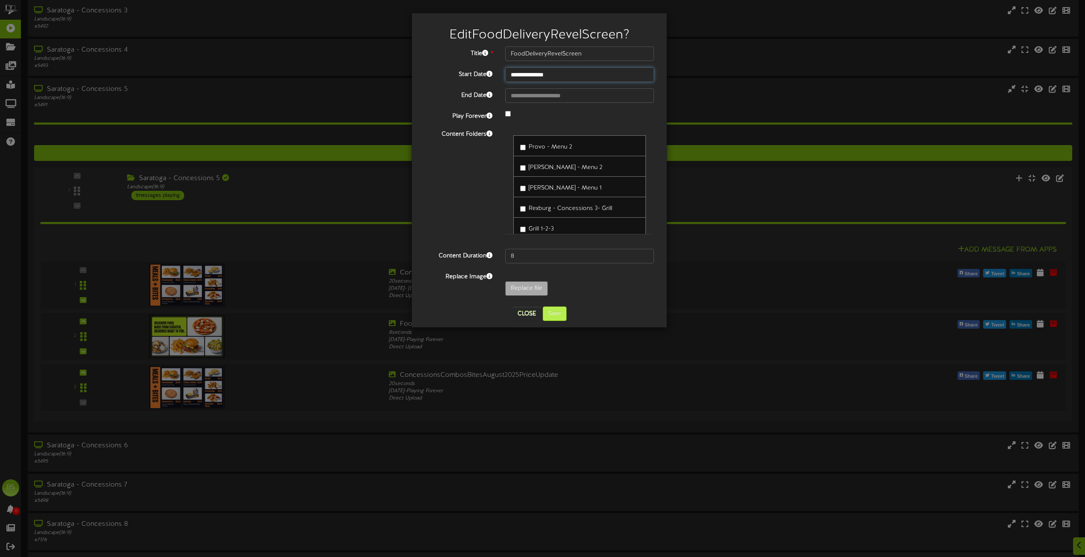 The width and height of the screenshot is (1085, 557). Describe the element at coordinates (580, 256) in the screenshot. I see `input: 15` at that location.